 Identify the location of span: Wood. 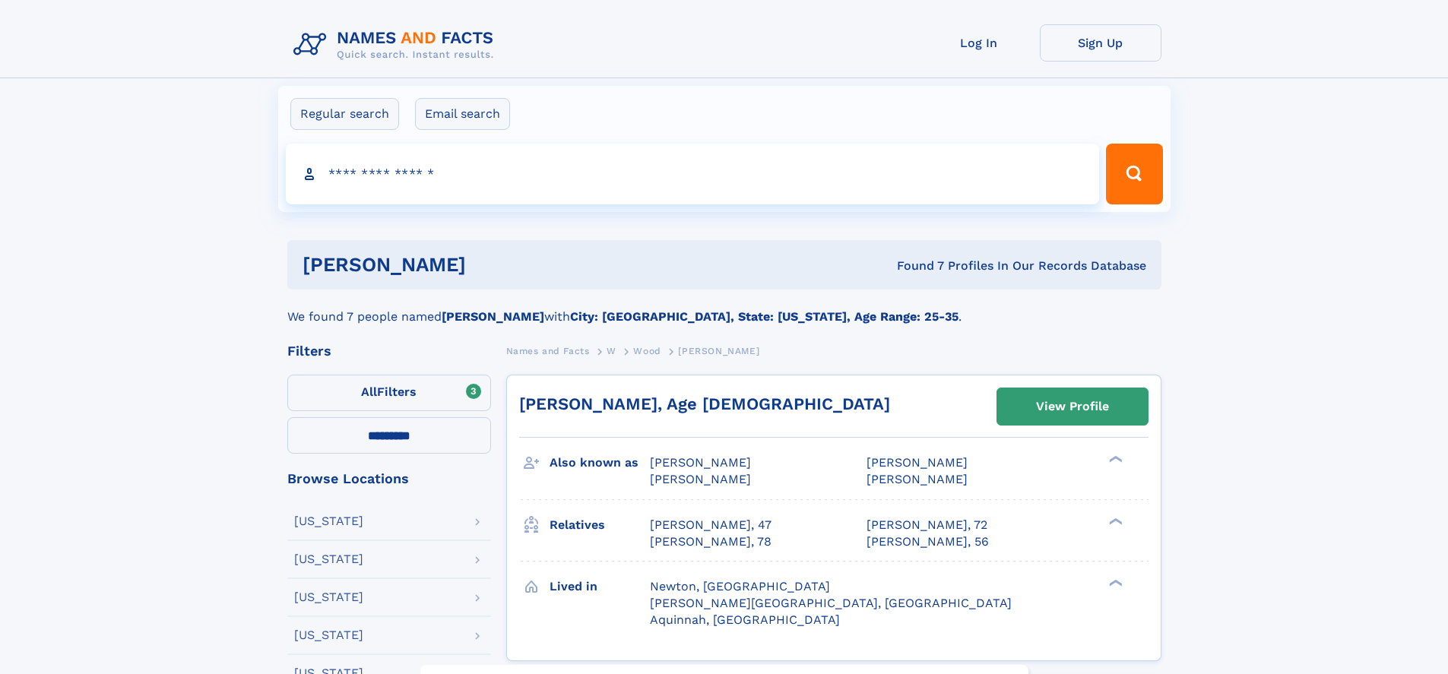
(647, 351).